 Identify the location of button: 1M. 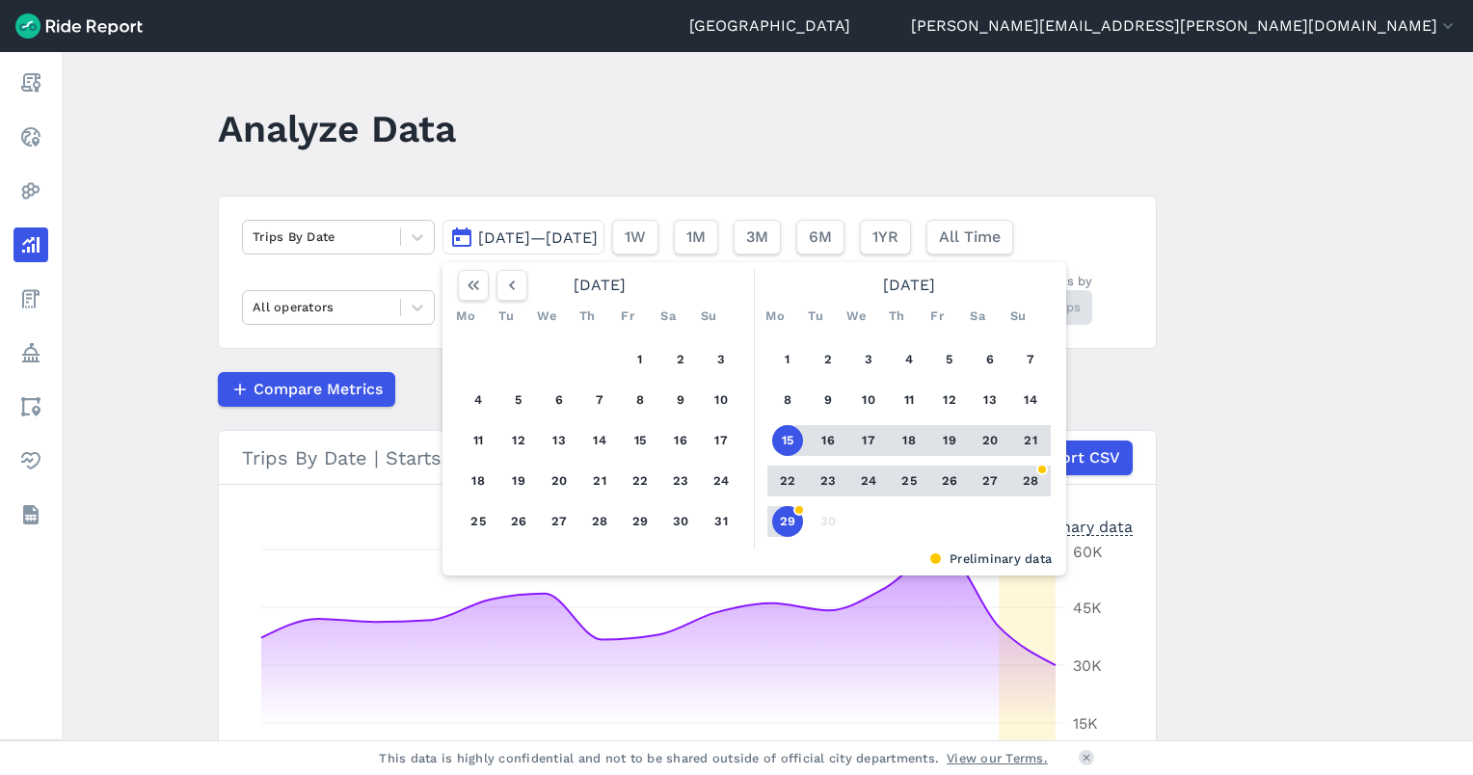
(696, 237).